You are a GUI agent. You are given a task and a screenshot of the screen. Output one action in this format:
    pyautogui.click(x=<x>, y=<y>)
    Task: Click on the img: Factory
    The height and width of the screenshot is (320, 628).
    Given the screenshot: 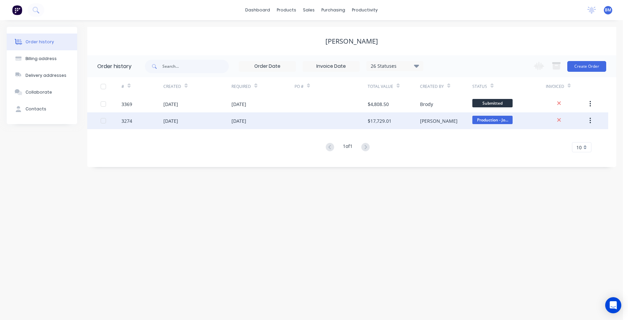 What is the action you would take?
    pyautogui.click(x=17, y=10)
    